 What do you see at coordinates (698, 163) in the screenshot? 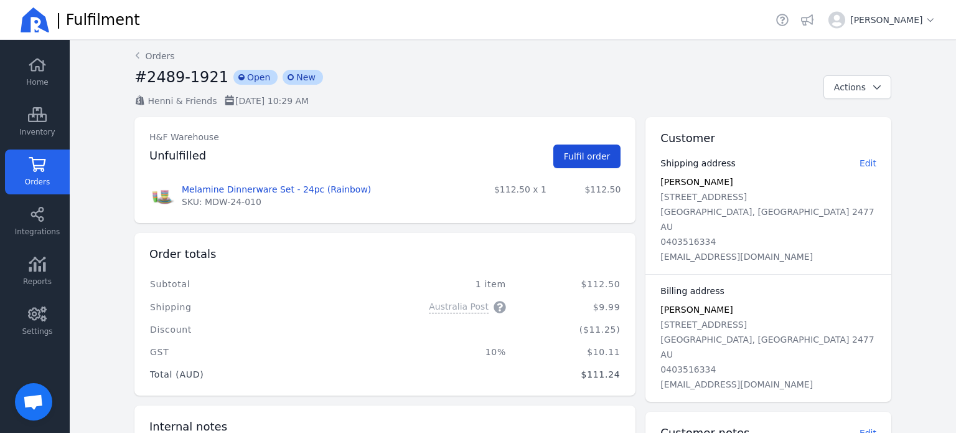
I see `h3: Shipping address` at bounding box center [698, 163].